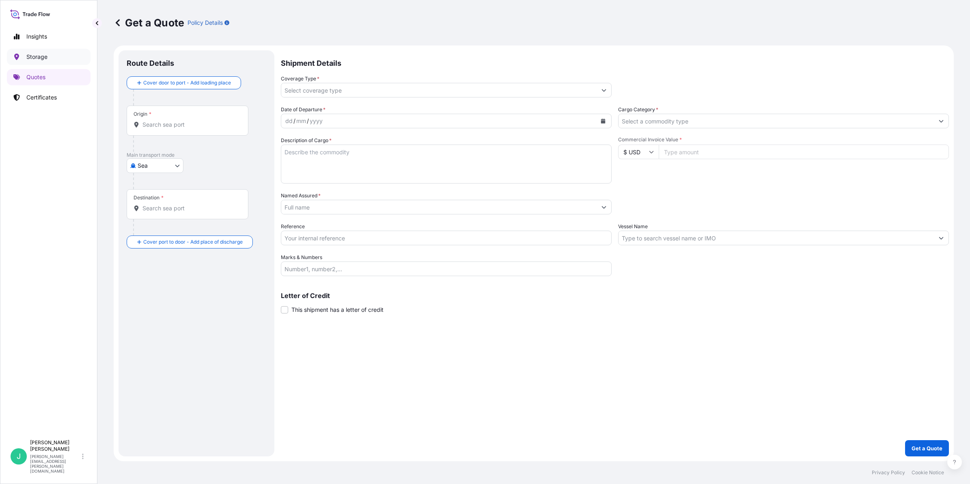  Describe the element at coordinates (19, 456) in the screenshot. I see `span: J` at that location.